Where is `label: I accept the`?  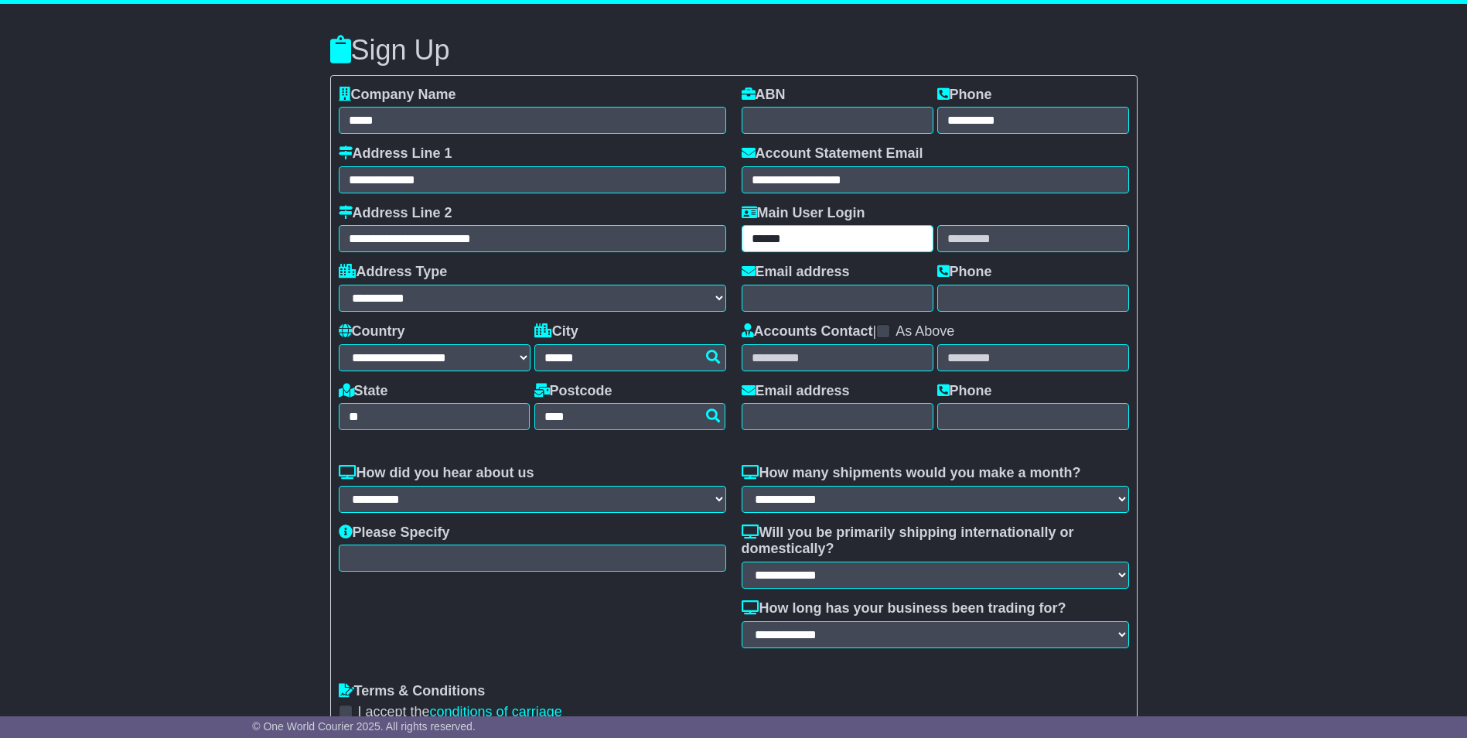
label: I accept the is located at coordinates (460, 712).